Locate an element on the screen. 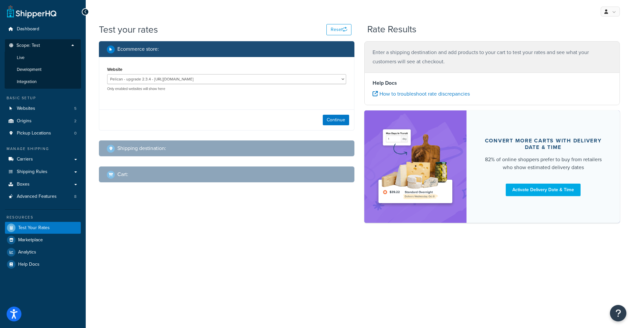  li: Shipping Rules is located at coordinates (43, 172).